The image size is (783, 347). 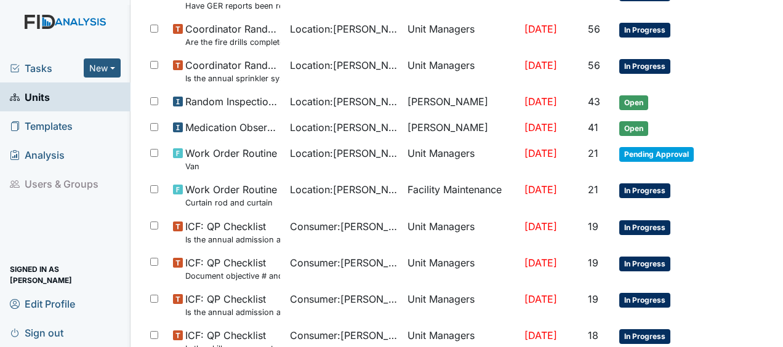 What do you see at coordinates (102, 68) in the screenshot?
I see `button: New` at bounding box center [102, 68].